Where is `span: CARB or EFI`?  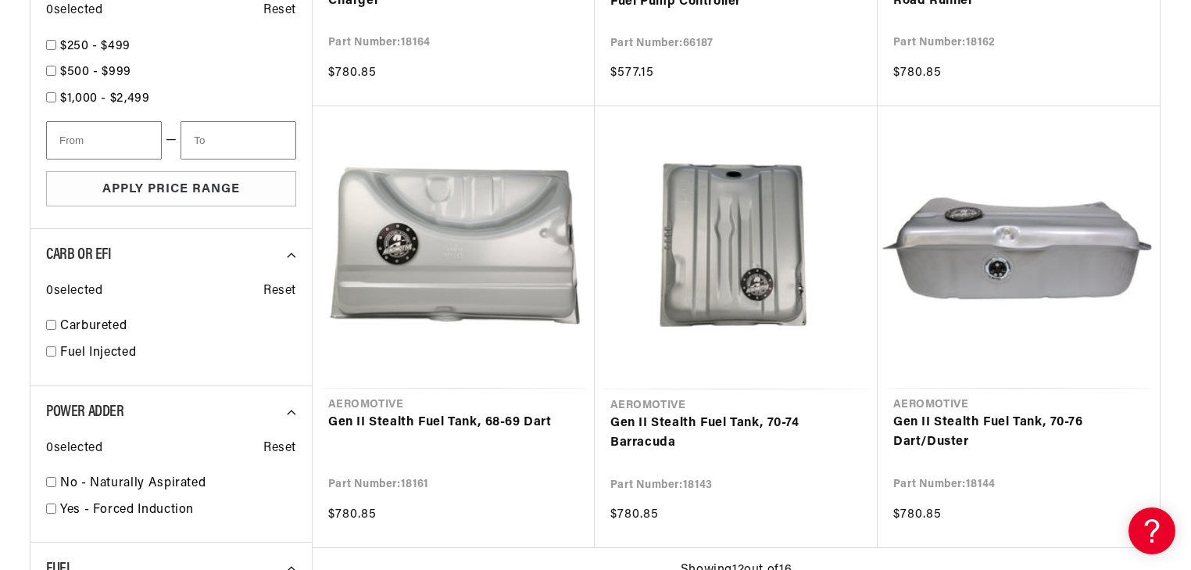 span: CARB or EFI is located at coordinates (79, 255).